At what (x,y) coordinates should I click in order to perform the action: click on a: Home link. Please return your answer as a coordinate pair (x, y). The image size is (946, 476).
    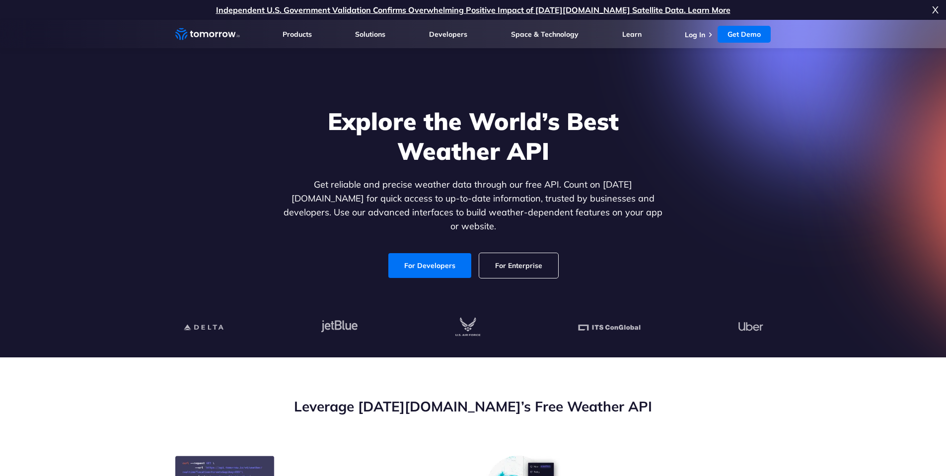
    Looking at the image, I should click on (208, 34).